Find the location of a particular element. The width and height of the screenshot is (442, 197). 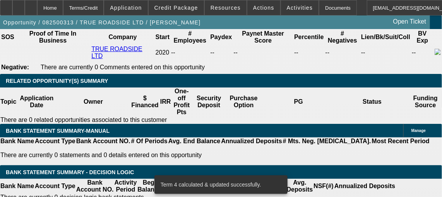

th: Status is located at coordinates (372, 102).